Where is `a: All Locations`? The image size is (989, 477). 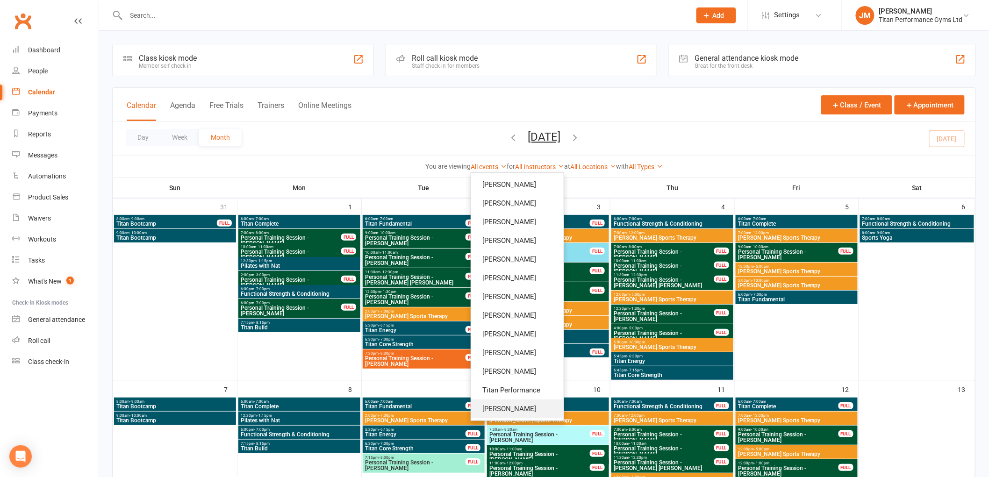 a: All Locations is located at coordinates (593, 167).